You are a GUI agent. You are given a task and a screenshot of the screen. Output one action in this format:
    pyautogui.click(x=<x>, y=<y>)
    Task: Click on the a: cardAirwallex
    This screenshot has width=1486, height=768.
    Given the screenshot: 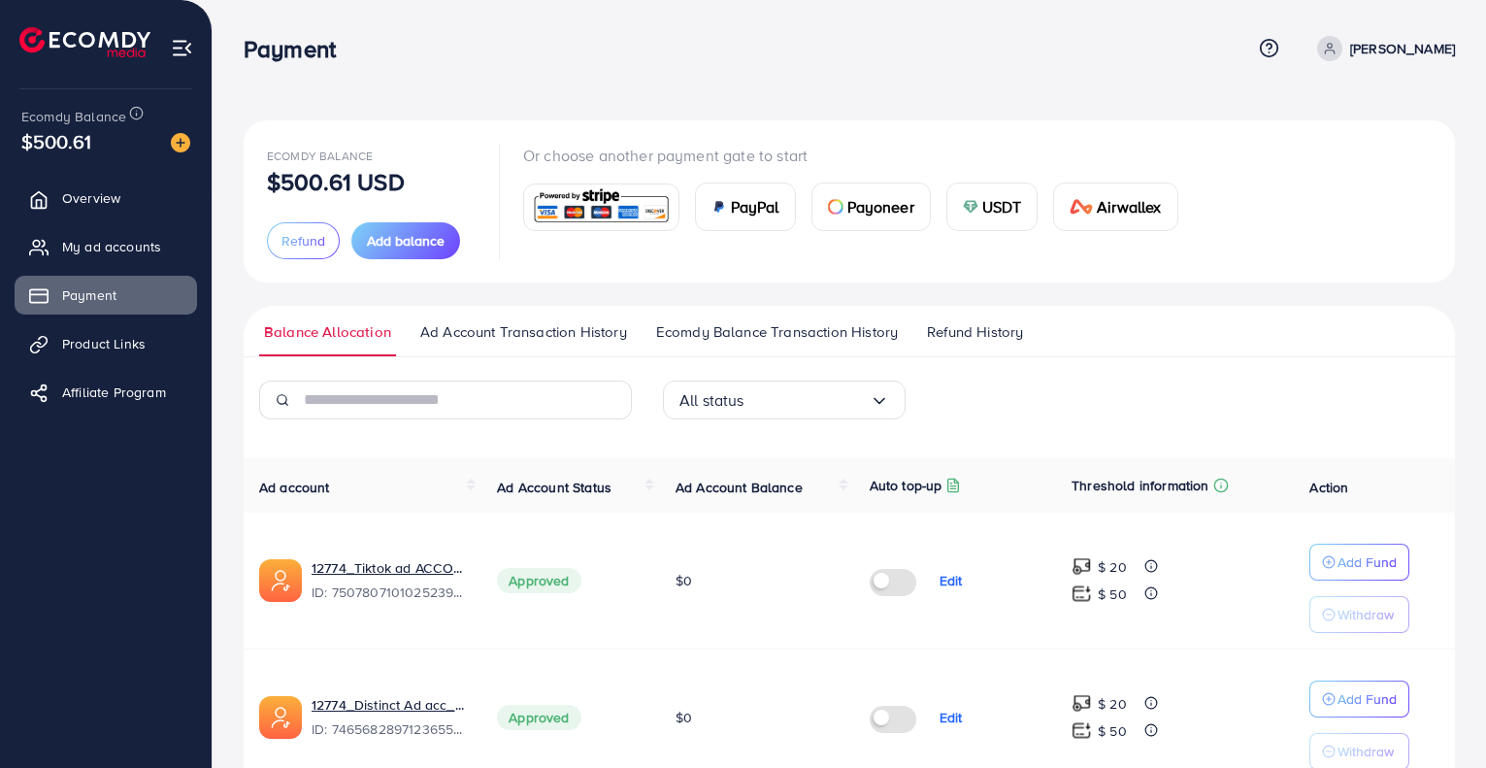 What is the action you would take?
    pyautogui.click(x=1115, y=207)
    